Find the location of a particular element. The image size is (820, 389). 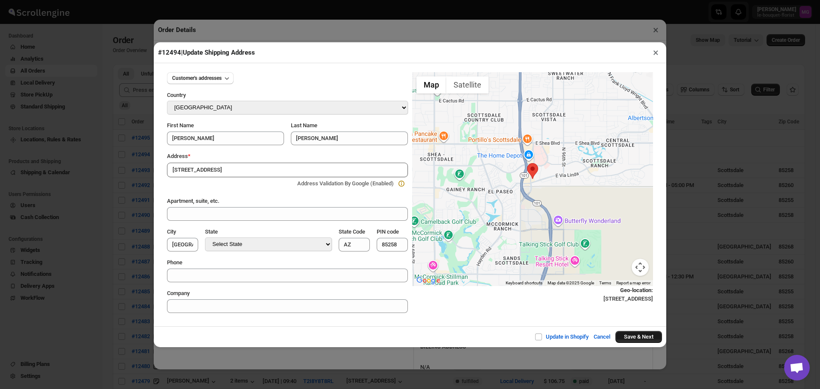

div: Address is located at coordinates (287, 156).